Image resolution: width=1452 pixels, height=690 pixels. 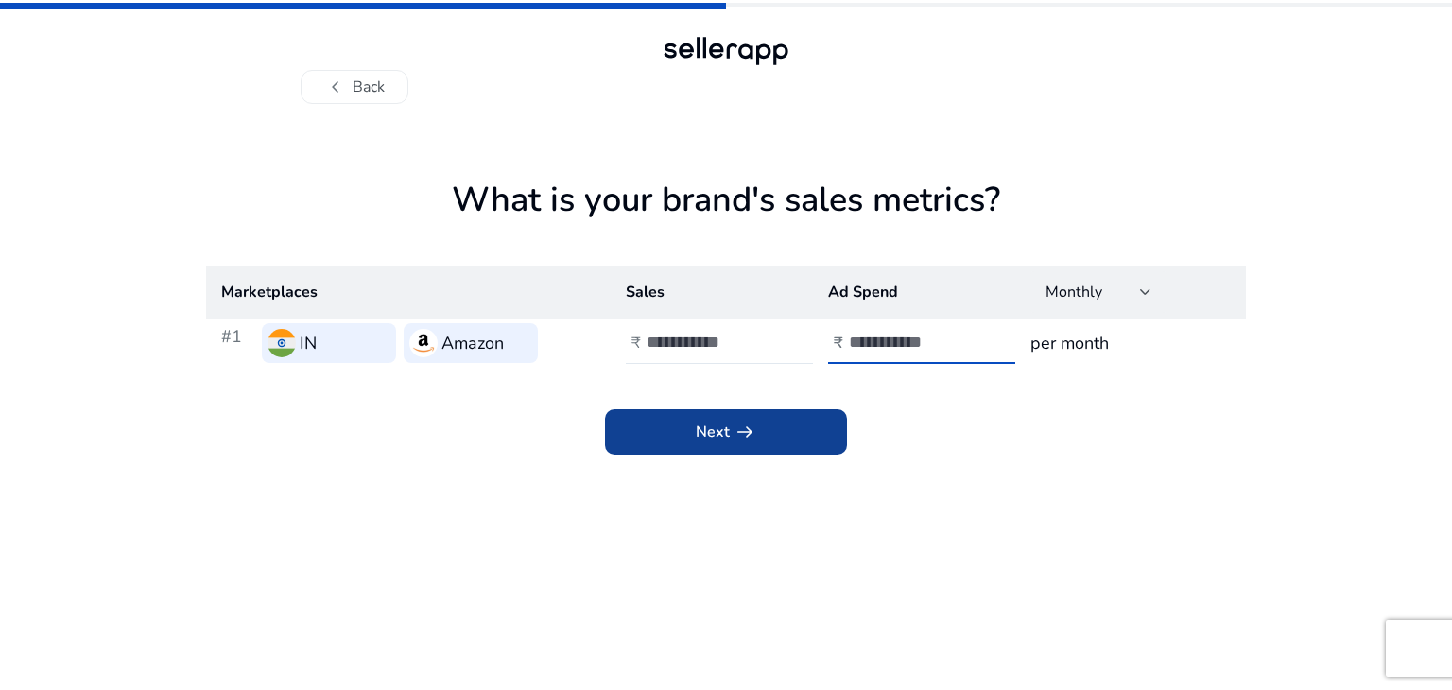 I want to click on button: chevron_leftBack, so click(x=355, y=87).